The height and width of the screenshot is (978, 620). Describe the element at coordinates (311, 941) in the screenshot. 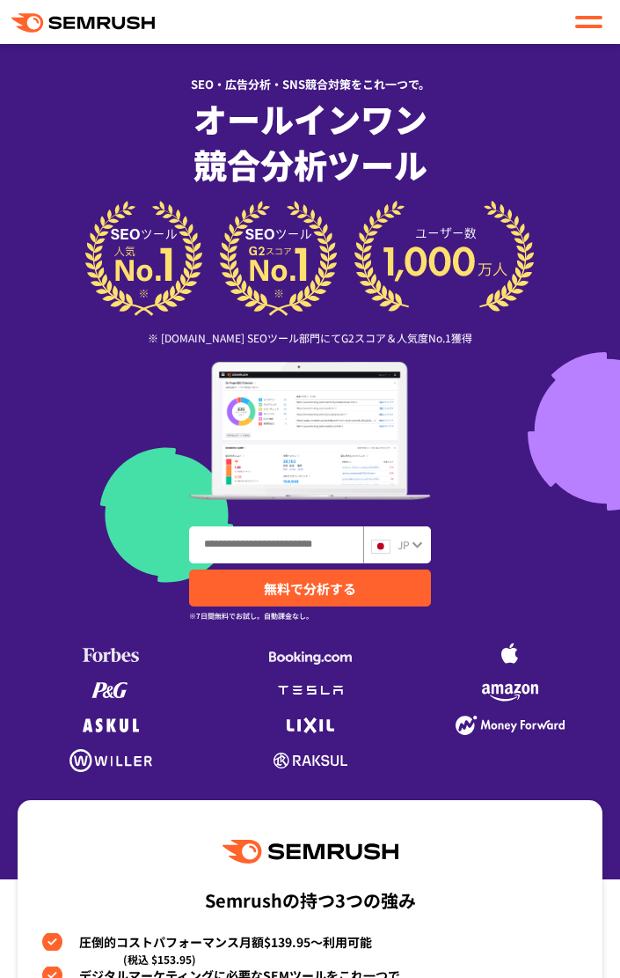

I see `li: 圧倒的コストパフォーマンス月額$139.95〜利用可能` at that location.